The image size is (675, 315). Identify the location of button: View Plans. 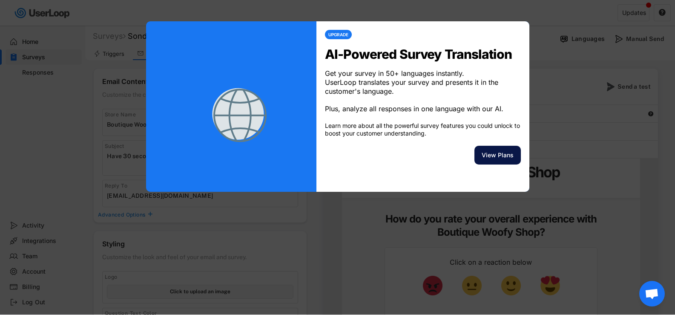
(497, 155).